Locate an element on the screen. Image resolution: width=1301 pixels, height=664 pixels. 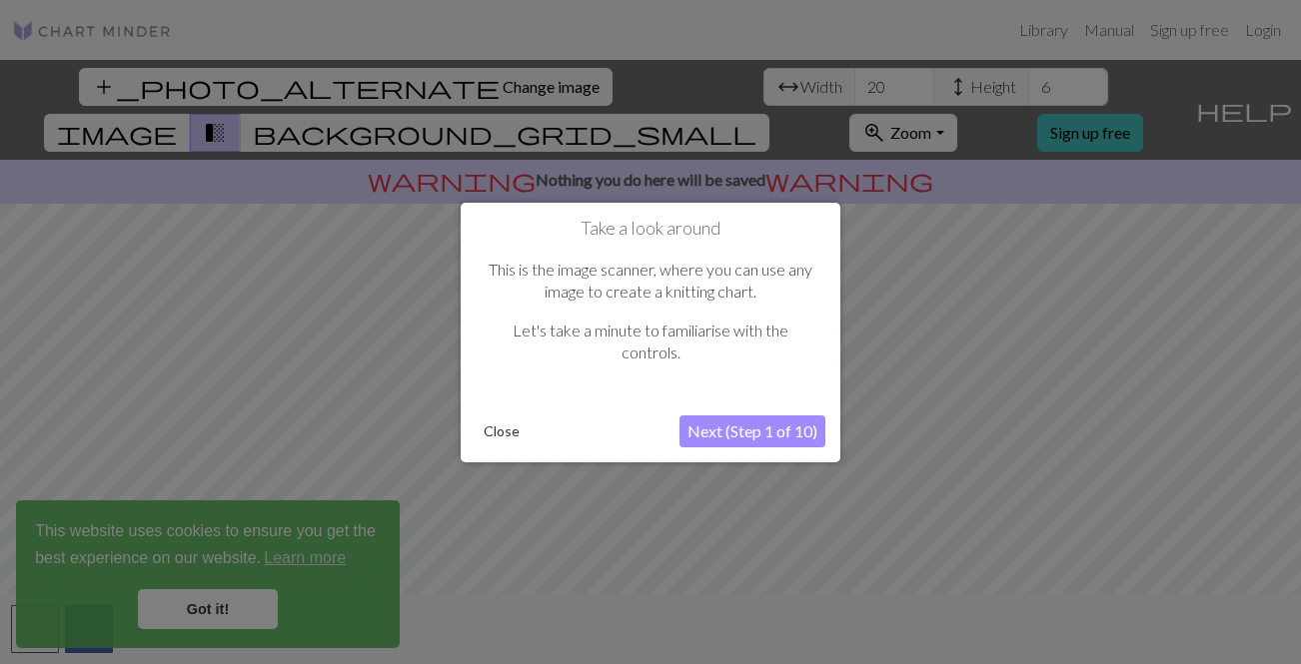
p: This is the image scanner, where you can use any image to create a knitting chart. is located at coordinates (650, 281).